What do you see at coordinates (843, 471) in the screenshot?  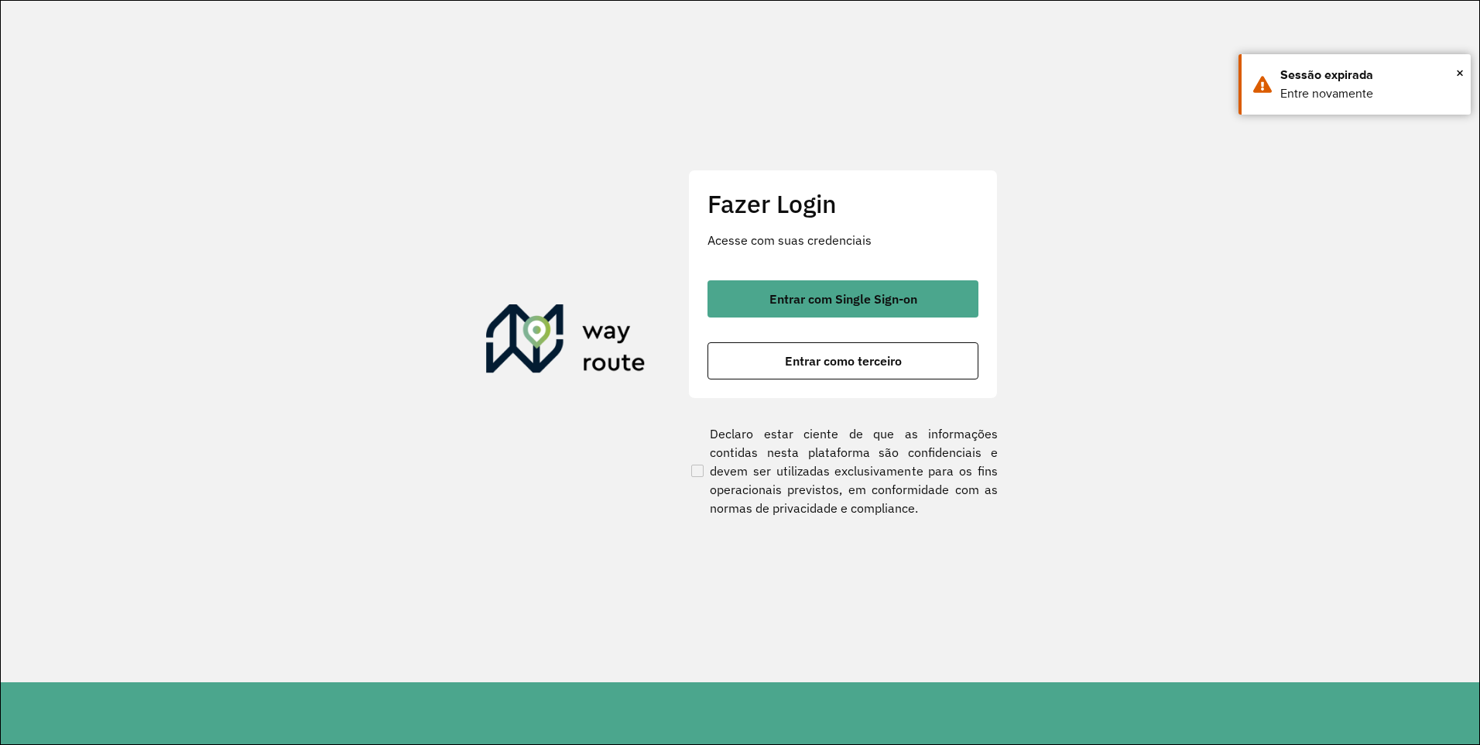 I see `label: Declaro estar ciente de que as informações contidas nesta plataforma são confidenciais e devem se...` at bounding box center [843, 471].